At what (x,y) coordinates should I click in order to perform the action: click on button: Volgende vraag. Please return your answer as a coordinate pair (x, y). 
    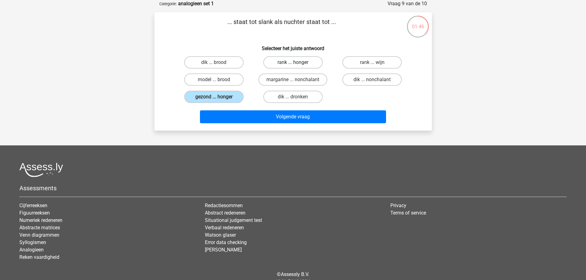
    Looking at the image, I should click on (293, 117).